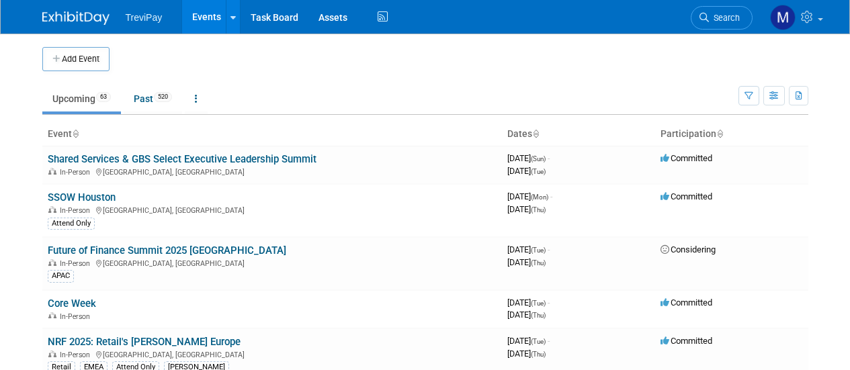 This screenshot has height=370, width=850. What do you see at coordinates (538, 159) in the screenshot?
I see `span: (Sun)` at bounding box center [538, 159].